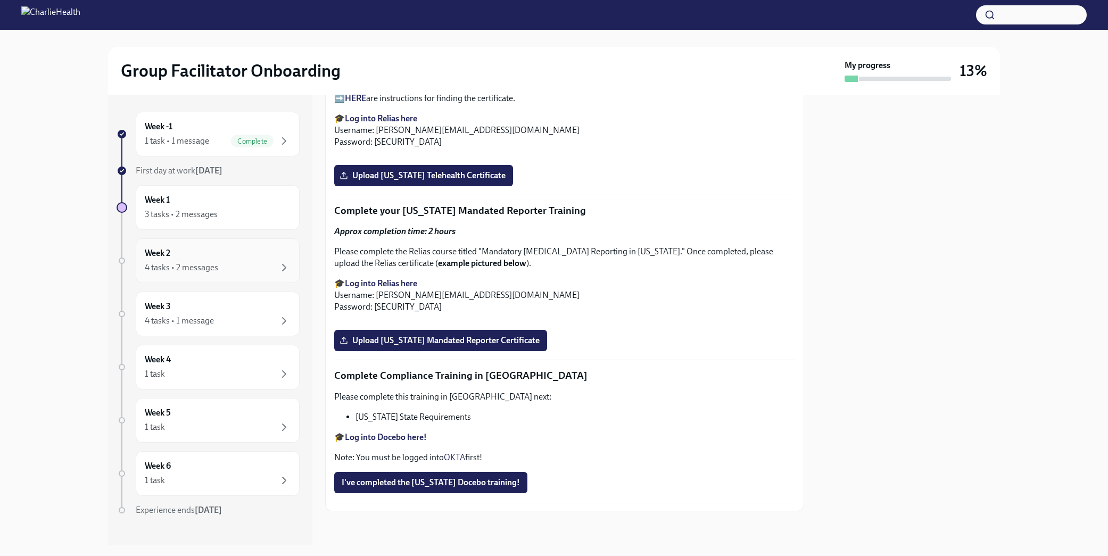  What do you see at coordinates (208, 367) in the screenshot?
I see `a: Week 41 task` at bounding box center [208, 367].